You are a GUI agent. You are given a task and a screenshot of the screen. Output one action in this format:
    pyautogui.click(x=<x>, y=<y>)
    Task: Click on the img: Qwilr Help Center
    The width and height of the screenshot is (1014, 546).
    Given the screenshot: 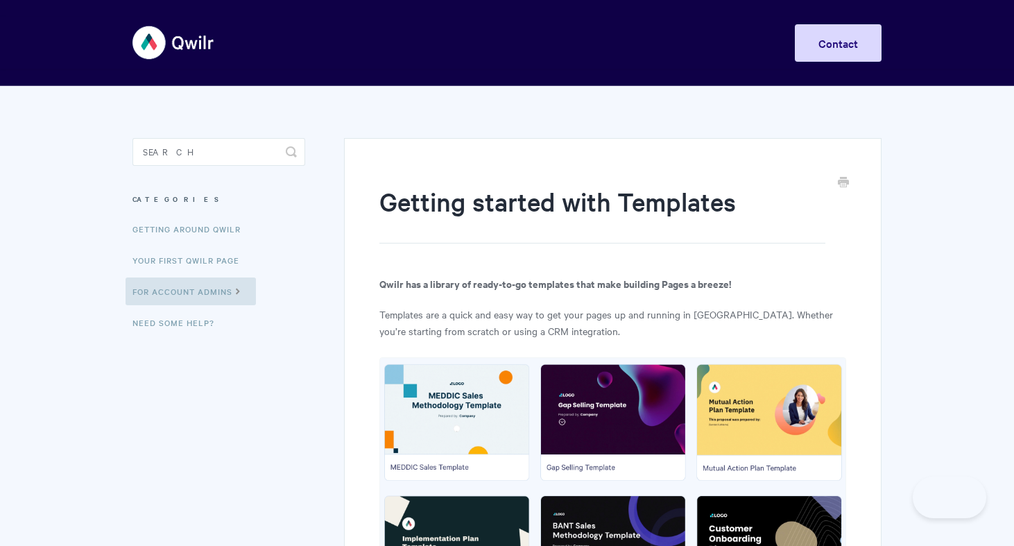 What is the action you would take?
    pyautogui.click(x=173, y=42)
    